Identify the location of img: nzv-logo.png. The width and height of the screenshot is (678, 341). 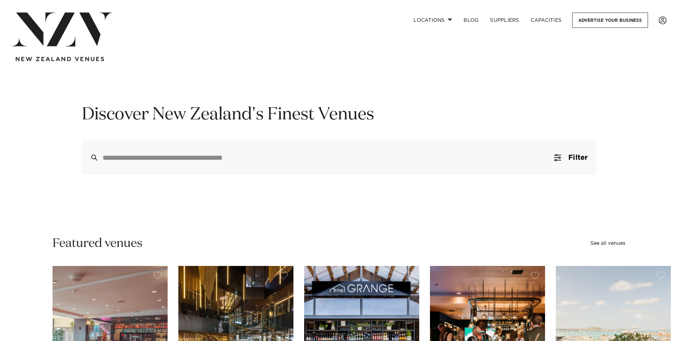
(62, 29).